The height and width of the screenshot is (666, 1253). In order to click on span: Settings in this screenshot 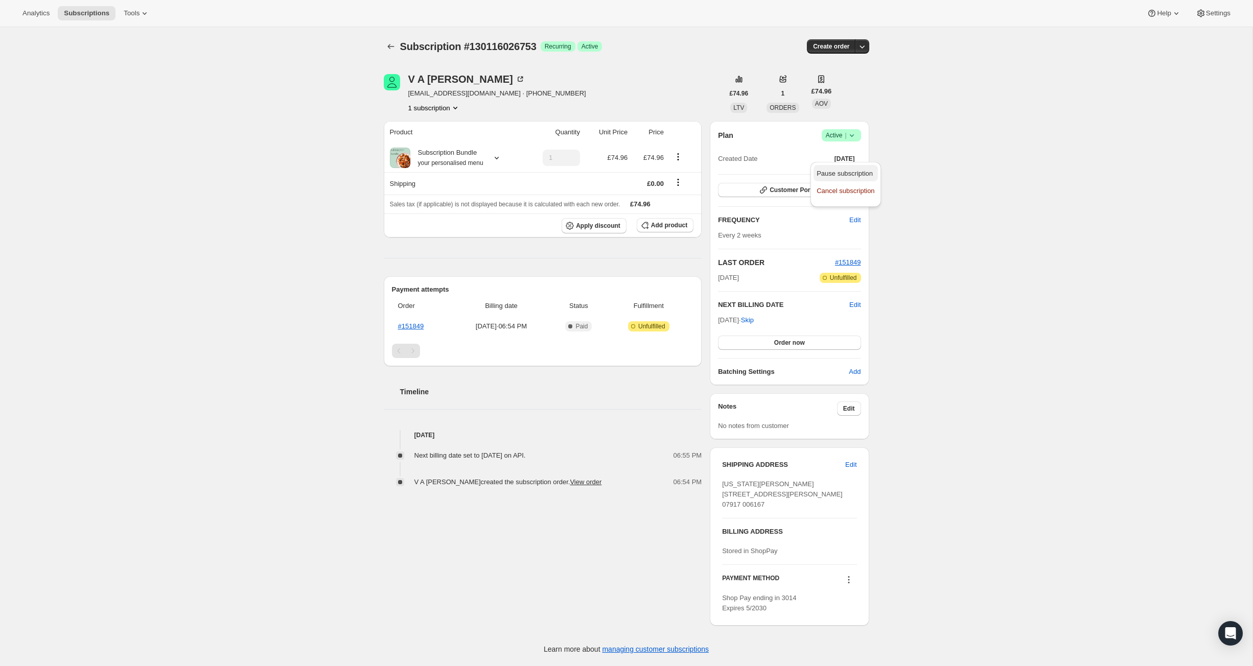, I will do `click(1218, 13)`.